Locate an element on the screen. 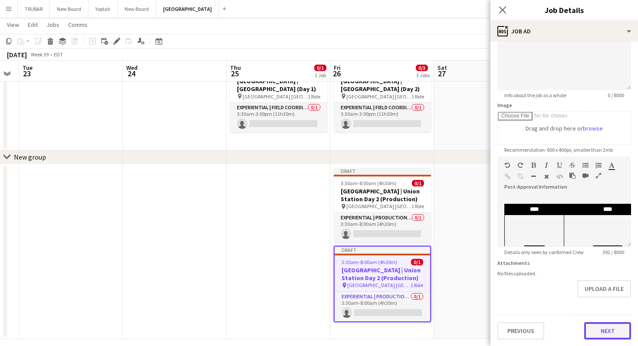  button: Italic is located at coordinates (546, 165).